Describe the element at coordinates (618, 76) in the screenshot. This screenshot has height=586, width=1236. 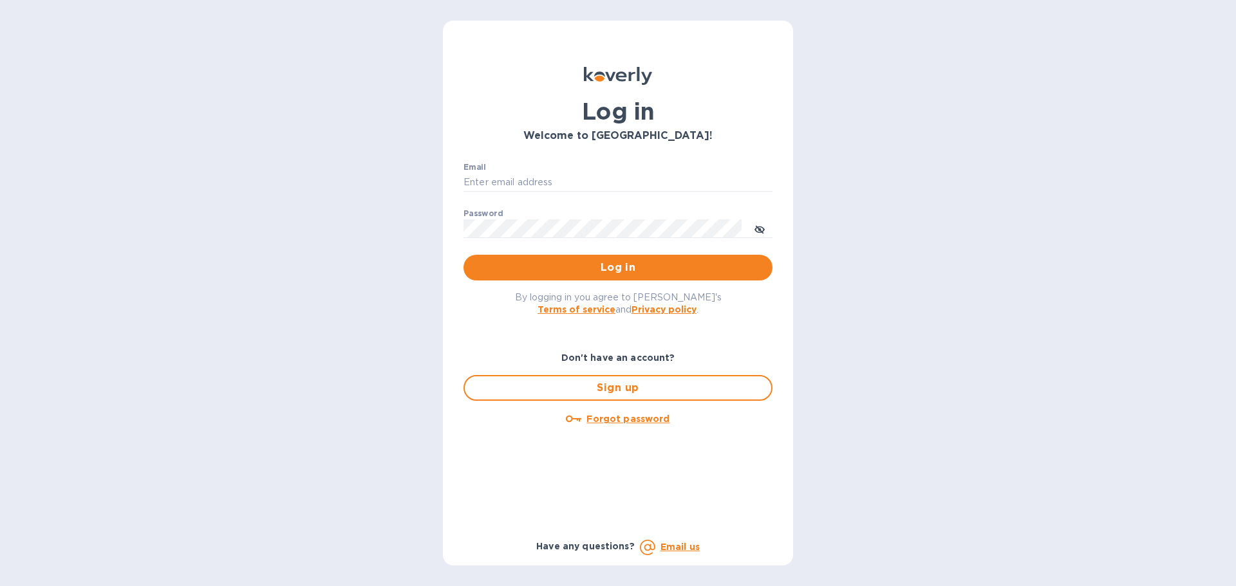
I see `img: Koverly` at that location.